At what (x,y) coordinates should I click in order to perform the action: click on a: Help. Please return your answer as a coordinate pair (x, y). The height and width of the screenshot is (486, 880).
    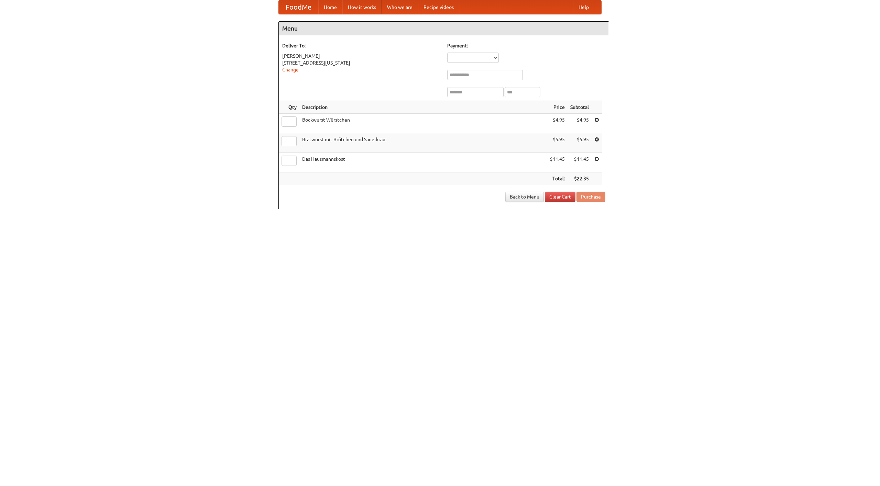
    Looking at the image, I should click on (583, 7).